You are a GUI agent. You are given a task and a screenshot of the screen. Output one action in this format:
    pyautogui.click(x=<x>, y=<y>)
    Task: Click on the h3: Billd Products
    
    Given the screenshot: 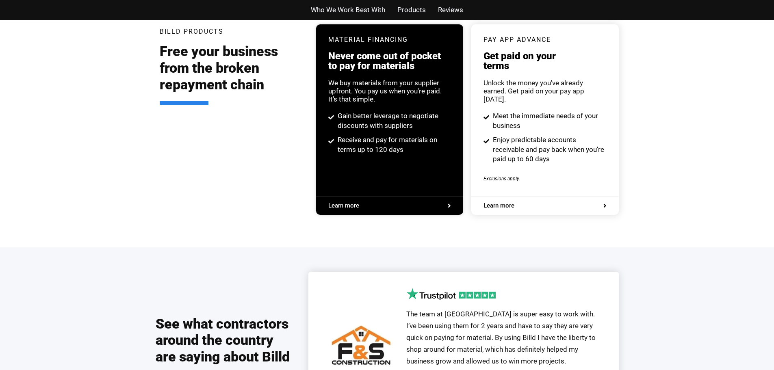 What is the action you would take?
    pyautogui.click(x=191, y=32)
    